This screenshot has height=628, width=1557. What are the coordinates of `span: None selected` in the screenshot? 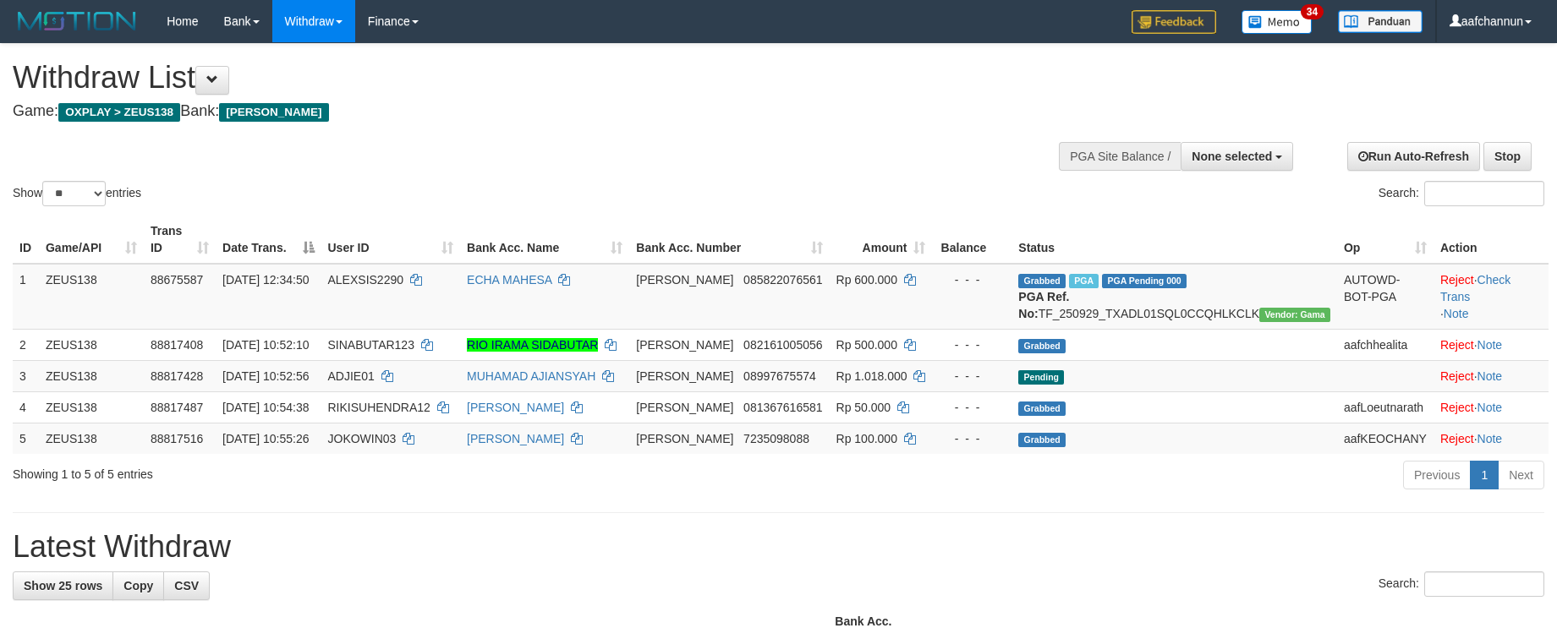 It's located at (1231, 156).